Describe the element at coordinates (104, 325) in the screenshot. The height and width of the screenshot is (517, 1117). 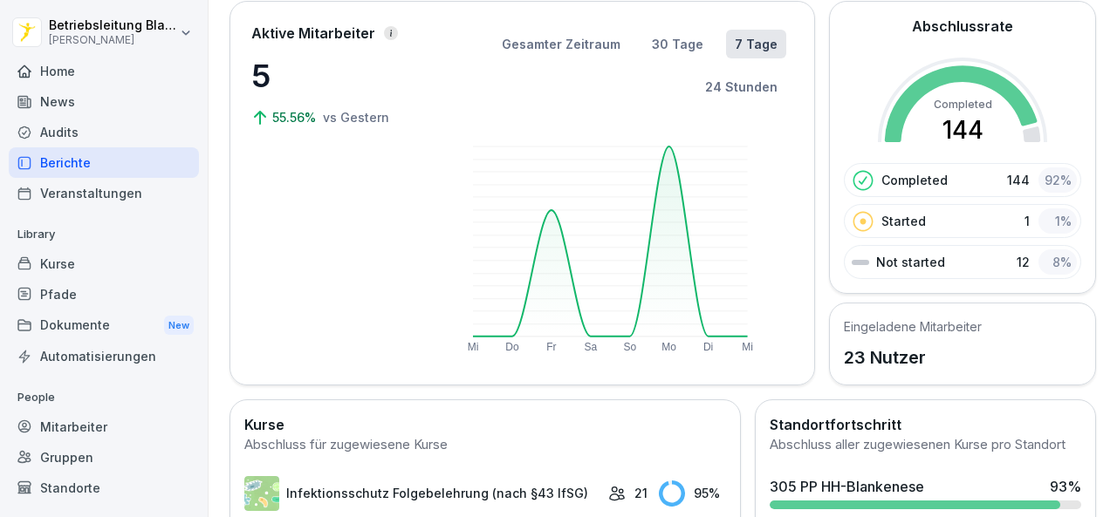
I see `div: Dokumente` at that location.